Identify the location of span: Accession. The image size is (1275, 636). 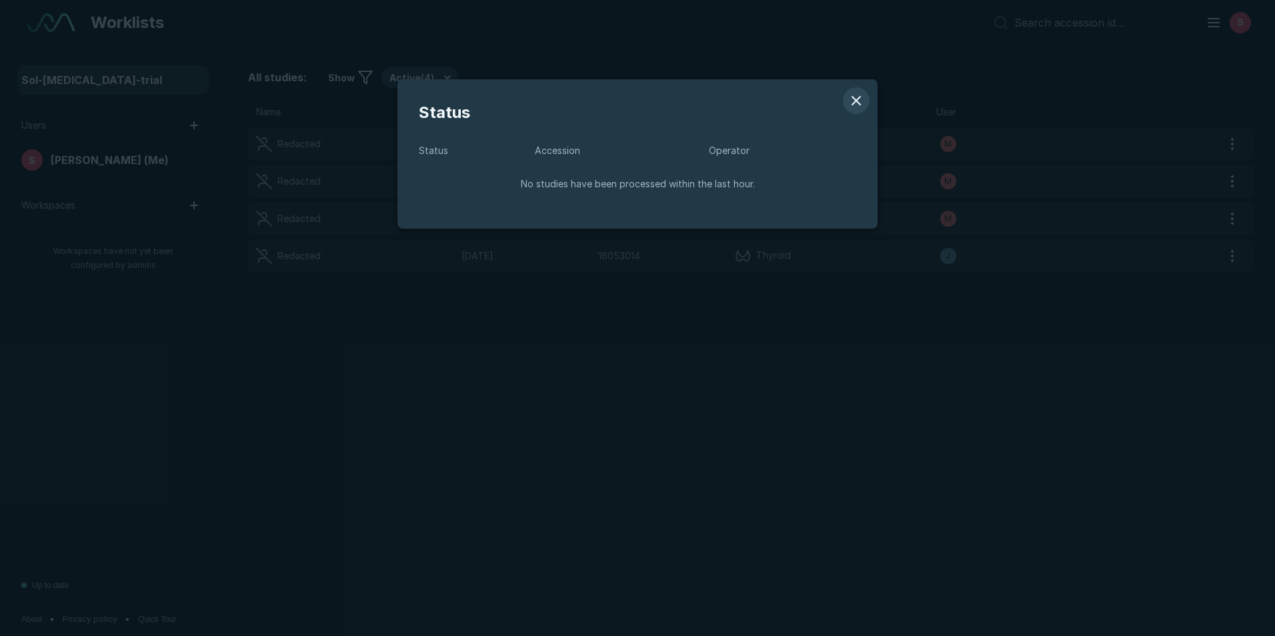
(619, 151).